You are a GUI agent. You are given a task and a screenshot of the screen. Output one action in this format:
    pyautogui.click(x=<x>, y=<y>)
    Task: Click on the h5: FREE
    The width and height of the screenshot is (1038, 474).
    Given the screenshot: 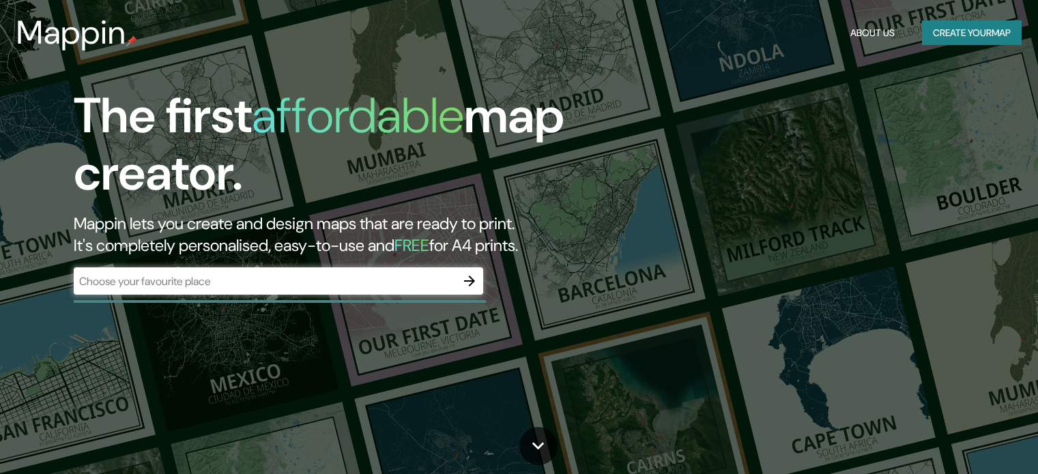 What is the action you would take?
    pyautogui.click(x=412, y=245)
    